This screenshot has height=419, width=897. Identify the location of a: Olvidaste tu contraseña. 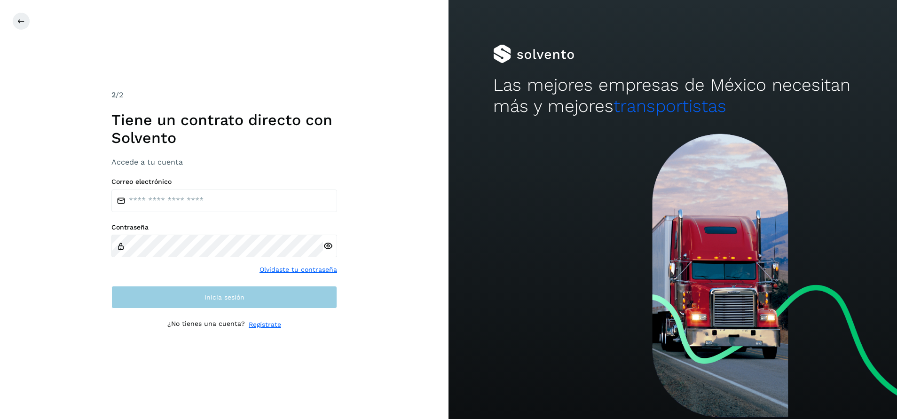
(298, 269).